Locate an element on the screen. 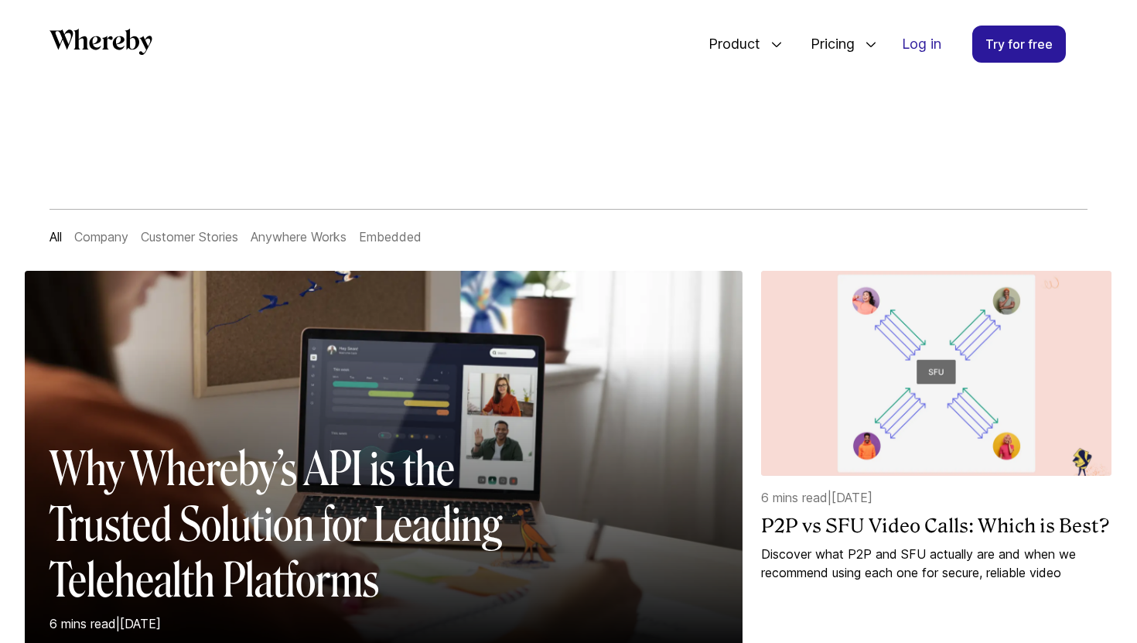  a: All is located at coordinates (56, 237).